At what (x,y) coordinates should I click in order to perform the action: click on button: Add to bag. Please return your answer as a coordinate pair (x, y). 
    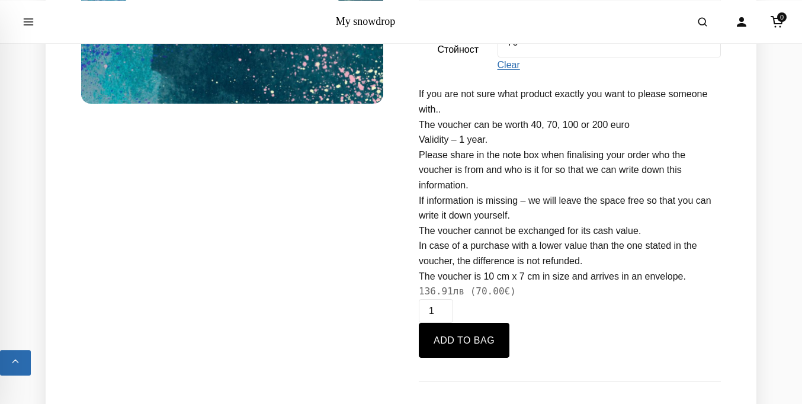
    Looking at the image, I should click on (464, 341).